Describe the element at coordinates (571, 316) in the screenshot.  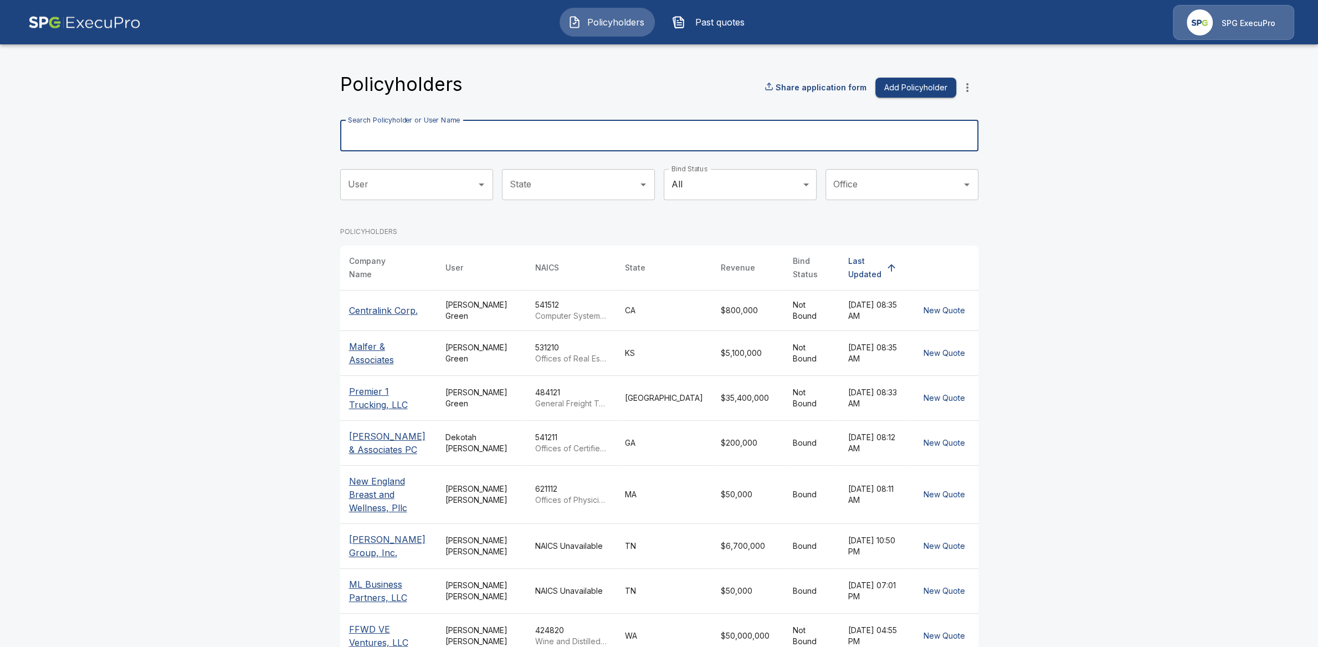
I see `p: Computer Systems Design Services` at that location.